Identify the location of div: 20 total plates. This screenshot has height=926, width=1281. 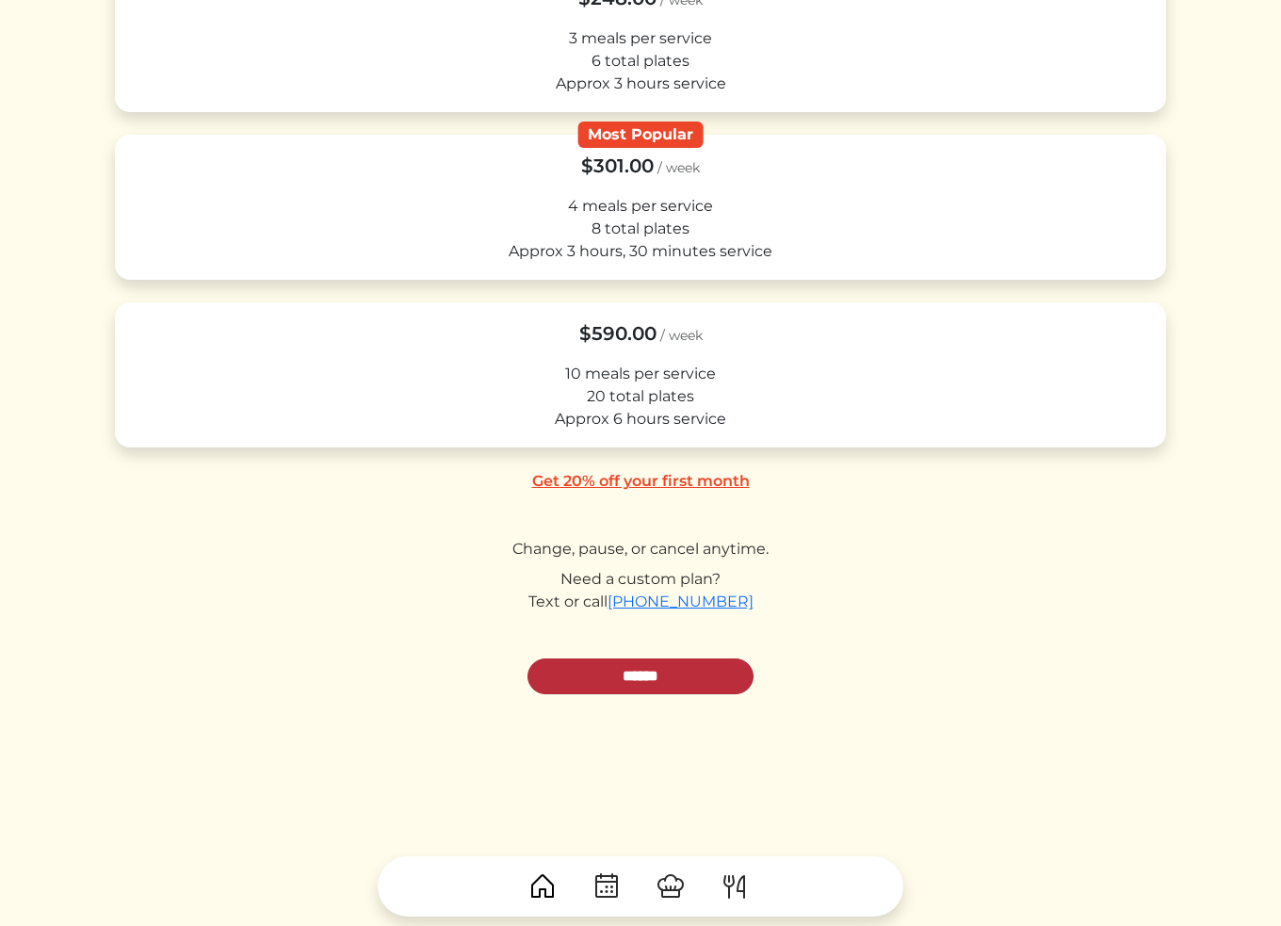
(640, 397).